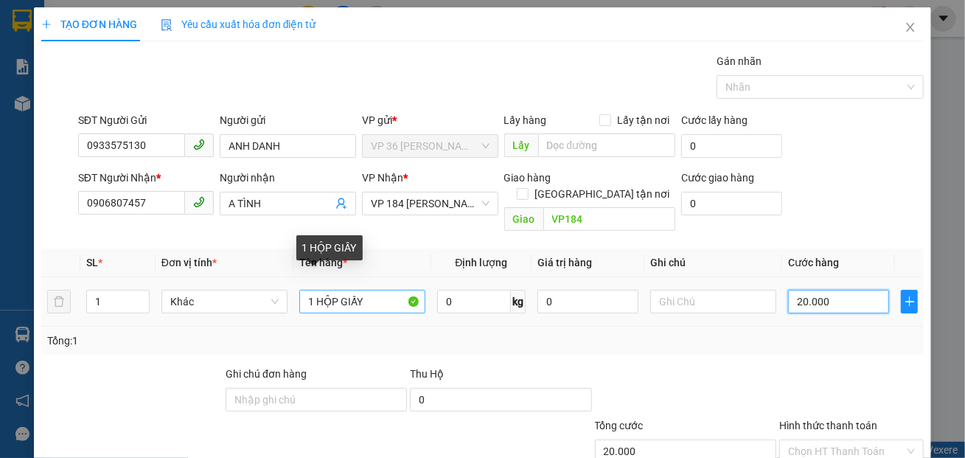  What do you see at coordinates (828, 426) in the screenshot?
I see `label: Hình thức thanh toán` at bounding box center [828, 426].